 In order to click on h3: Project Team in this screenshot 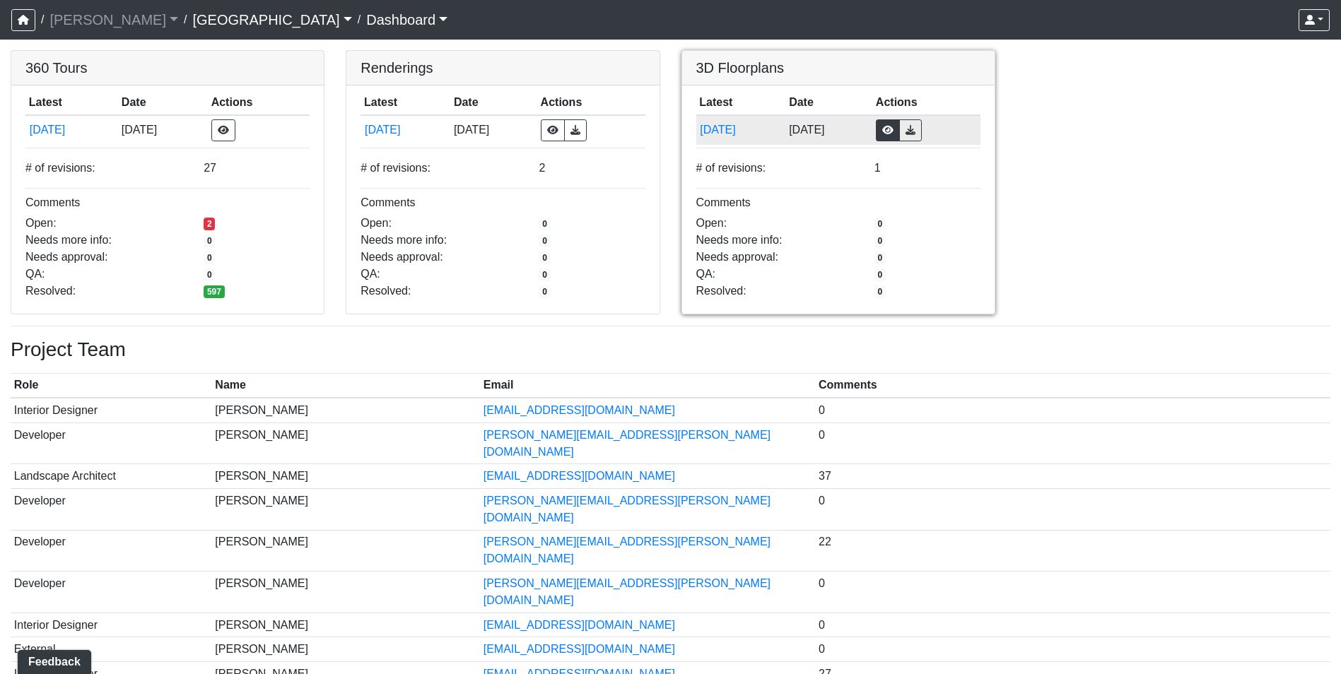, I will do `click(670, 350)`.